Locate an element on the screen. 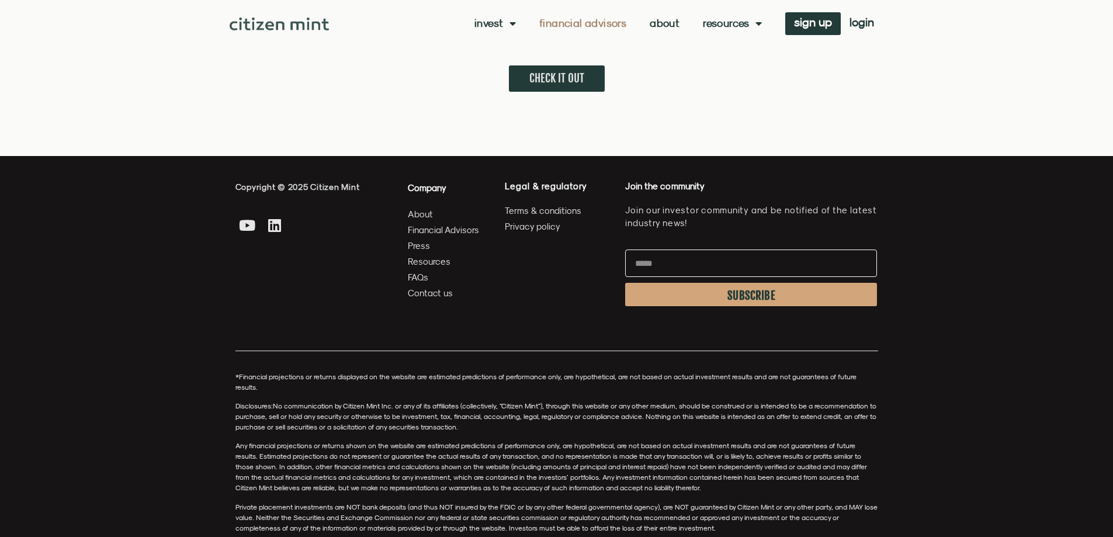  form: Newsletter is located at coordinates (751, 281).